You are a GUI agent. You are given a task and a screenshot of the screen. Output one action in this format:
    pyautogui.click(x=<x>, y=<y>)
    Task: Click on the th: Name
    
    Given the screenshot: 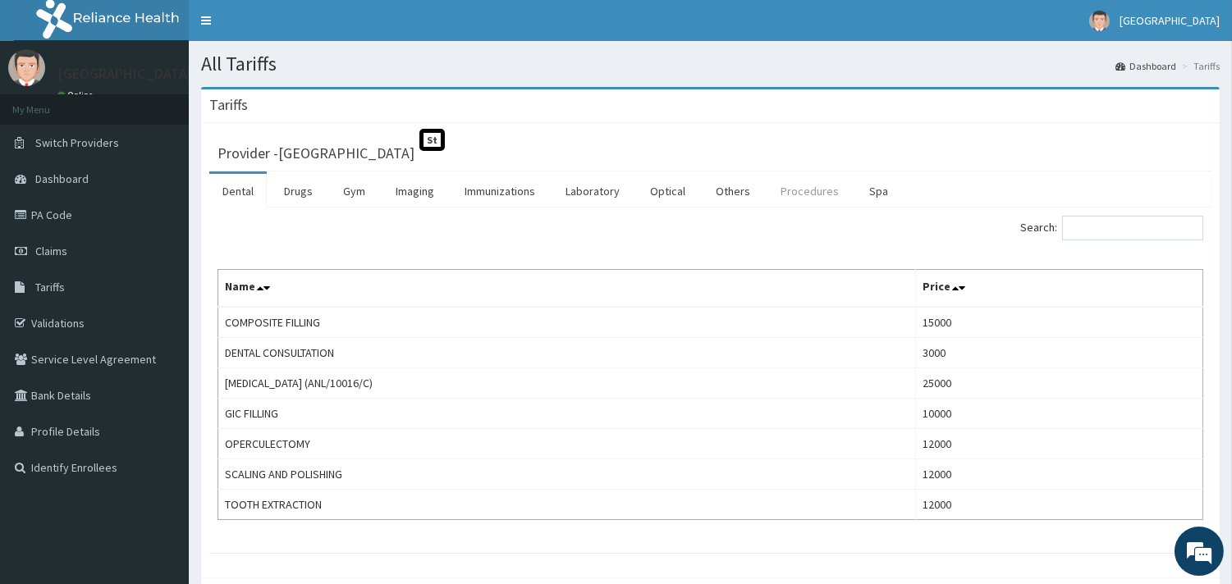 What is the action you would take?
    pyautogui.click(x=567, y=289)
    